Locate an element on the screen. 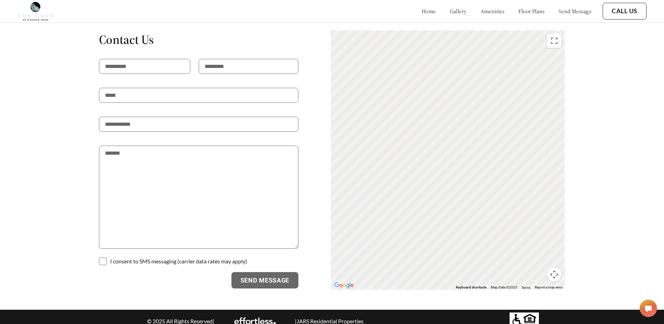  button: Call Us is located at coordinates (624, 11).